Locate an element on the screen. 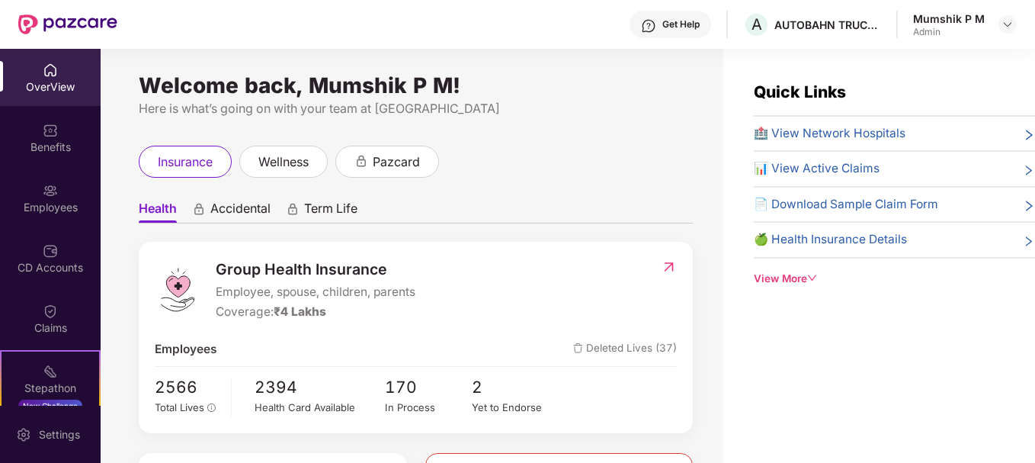  img: svg+xml;base64,PHN2ZyBpZD0iQ2xhaW0iIHhtbG5zPSJodHRwOi8vd3d3LnczLm9yZy8yMDAwL3N2ZyIgd2lkdGg9IjIwIi... is located at coordinates (50, 311).